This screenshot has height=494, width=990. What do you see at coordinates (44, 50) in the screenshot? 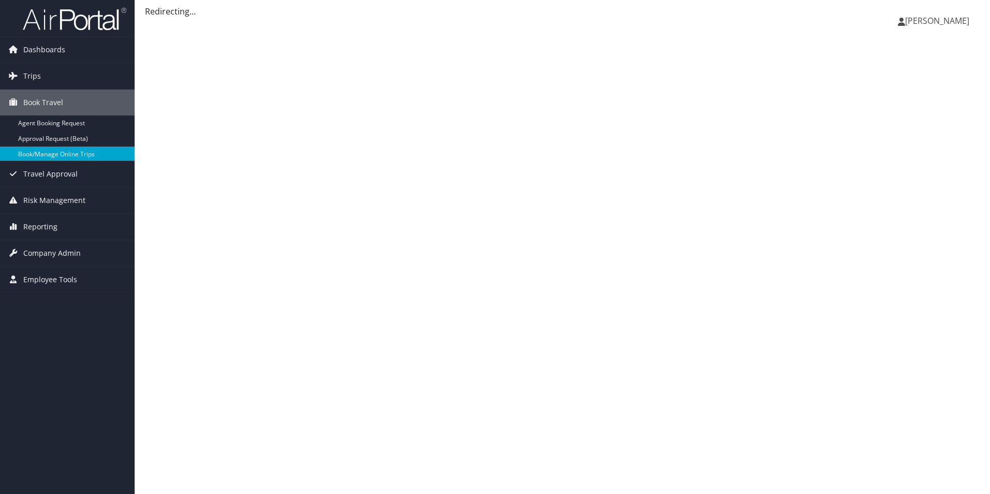
I see `span: Dashboards` at bounding box center [44, 50].